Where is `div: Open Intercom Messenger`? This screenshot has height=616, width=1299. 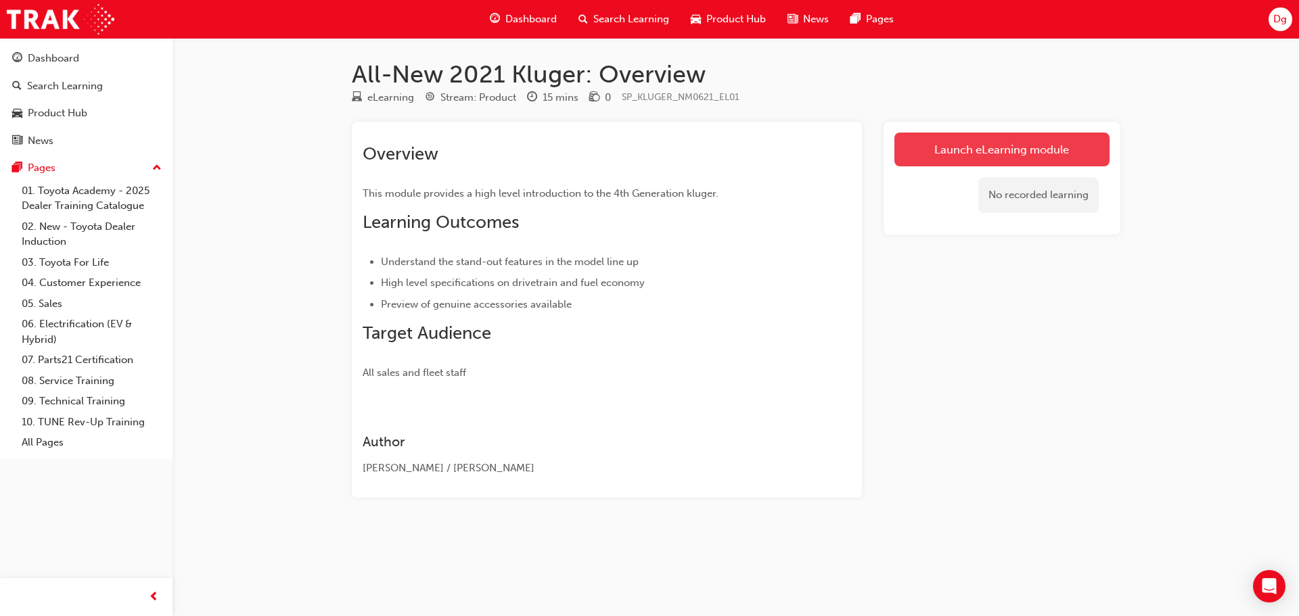
div: Open Intercom Messenger is located at coordinates (1269, 587).